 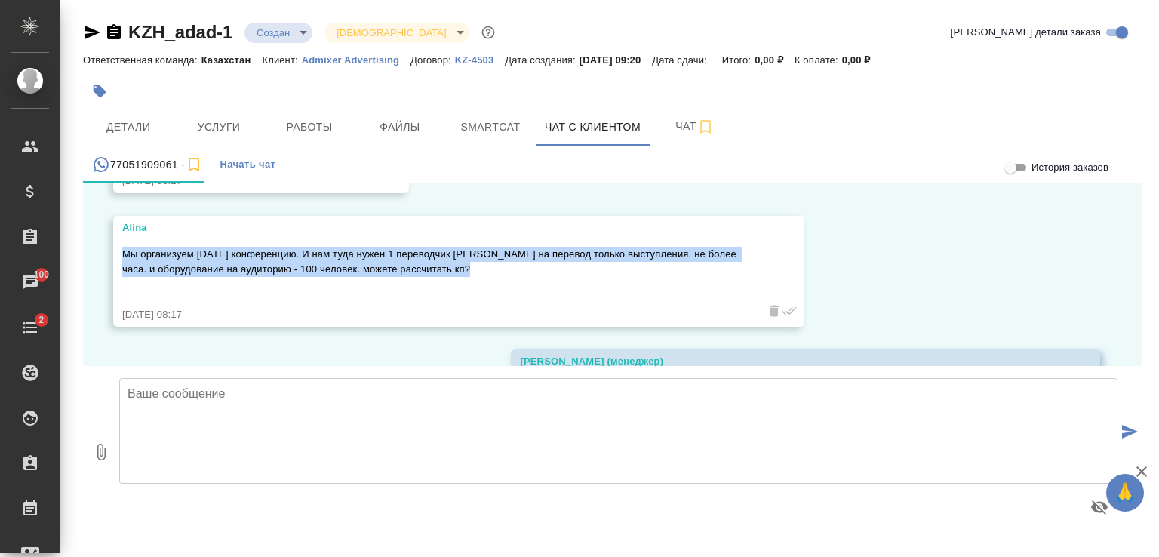 I want to click on div: 77051909061 (Alina) - (undefined), so click(x=147, y=165).